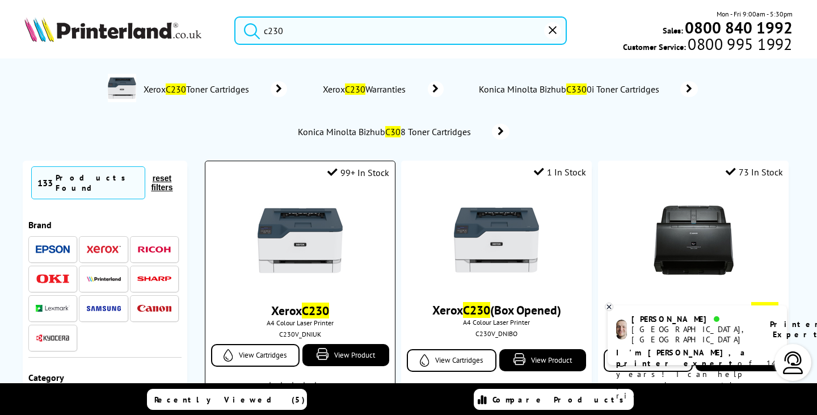 Image resolution: width=817 pixels, height=415 pixels. I want to click on img: Printerland Logo, so click(113, 29).